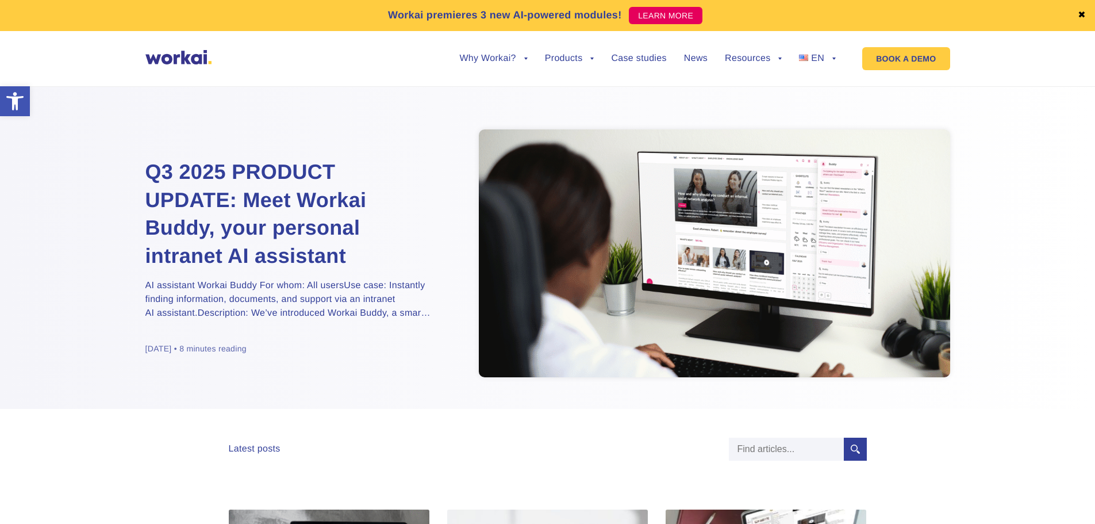  I want to click on a: Q3 2025 PRODUCT UPDATE: Meet Workai Buddy, your personal intranet AI assistant, so click(289, 214).